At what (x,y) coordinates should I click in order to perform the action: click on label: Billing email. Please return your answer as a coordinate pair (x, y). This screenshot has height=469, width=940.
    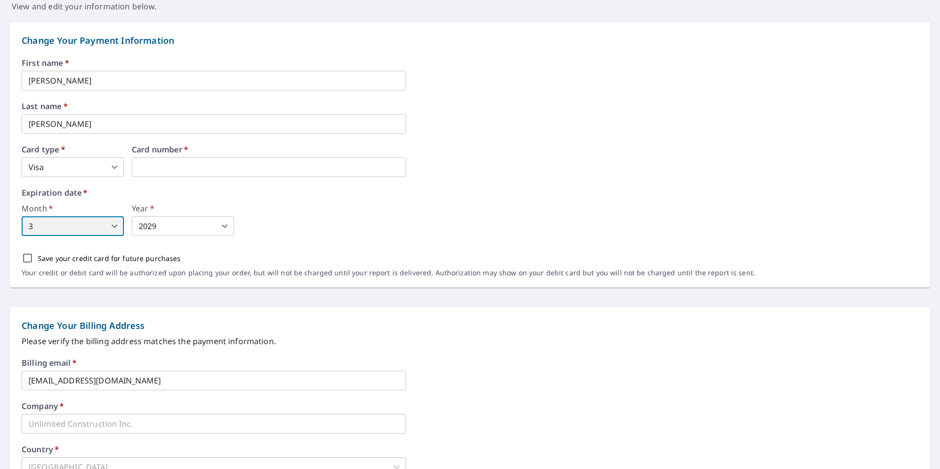
    Looking at the image, I should click on (49, 363).